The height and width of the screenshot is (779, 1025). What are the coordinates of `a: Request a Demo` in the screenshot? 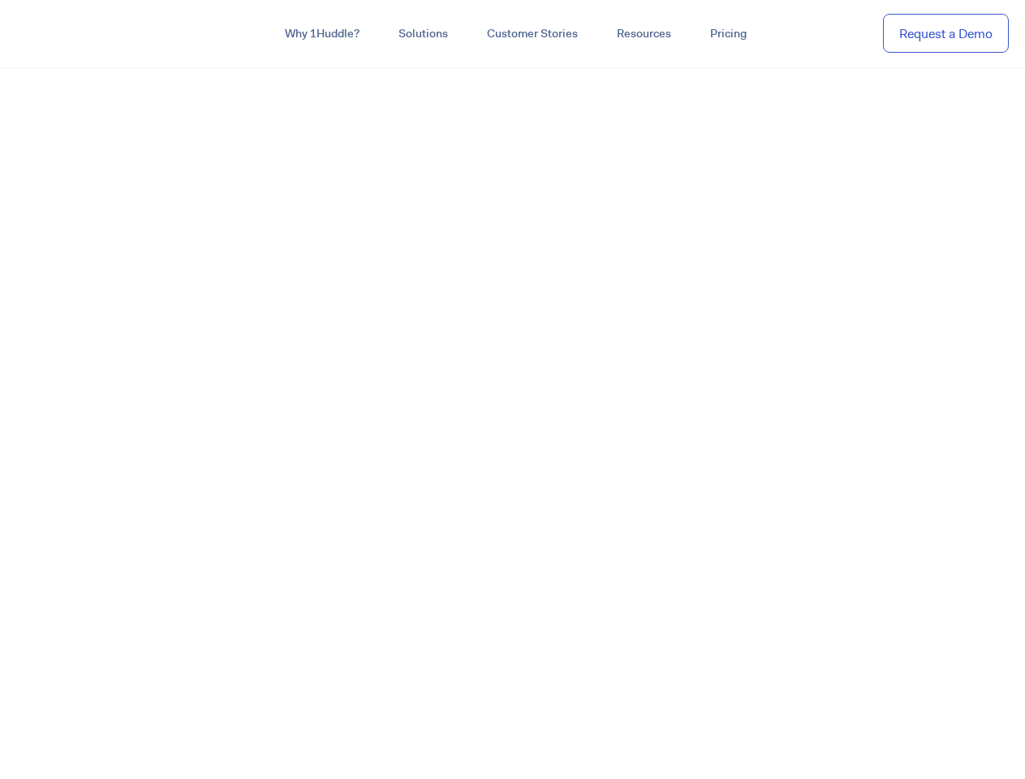 It's located at (945, 33).